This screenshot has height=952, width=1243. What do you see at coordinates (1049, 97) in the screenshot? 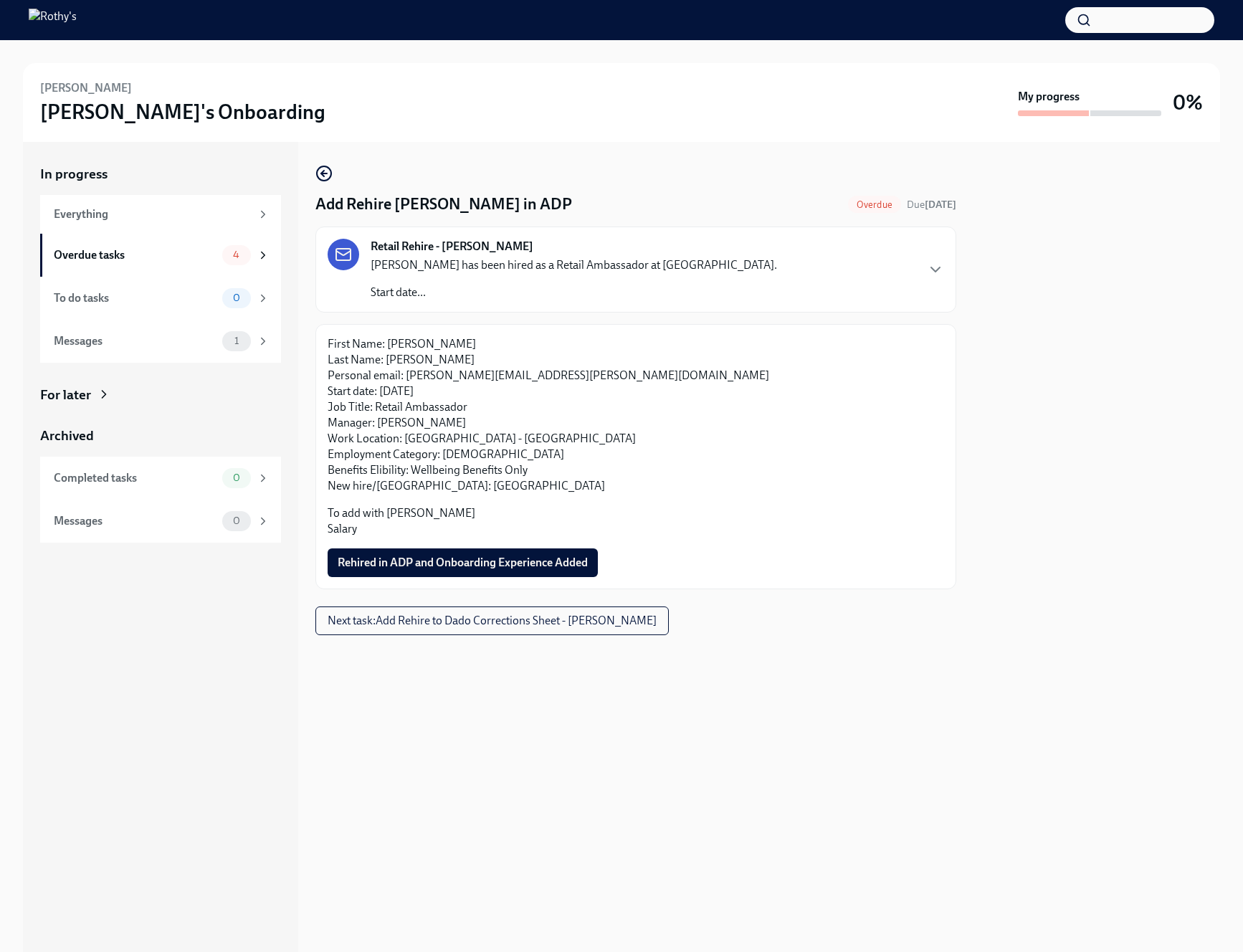
I see `strong: My progress` at bounding box center [1049, 97].